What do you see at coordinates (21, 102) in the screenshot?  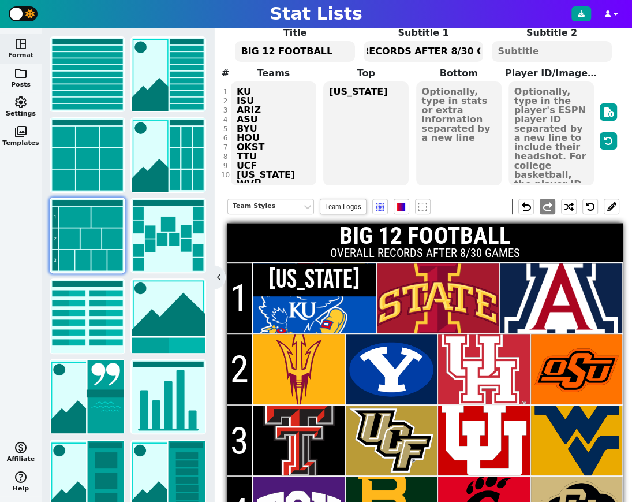 I see `span: settings` at bounding box center [21, 102].